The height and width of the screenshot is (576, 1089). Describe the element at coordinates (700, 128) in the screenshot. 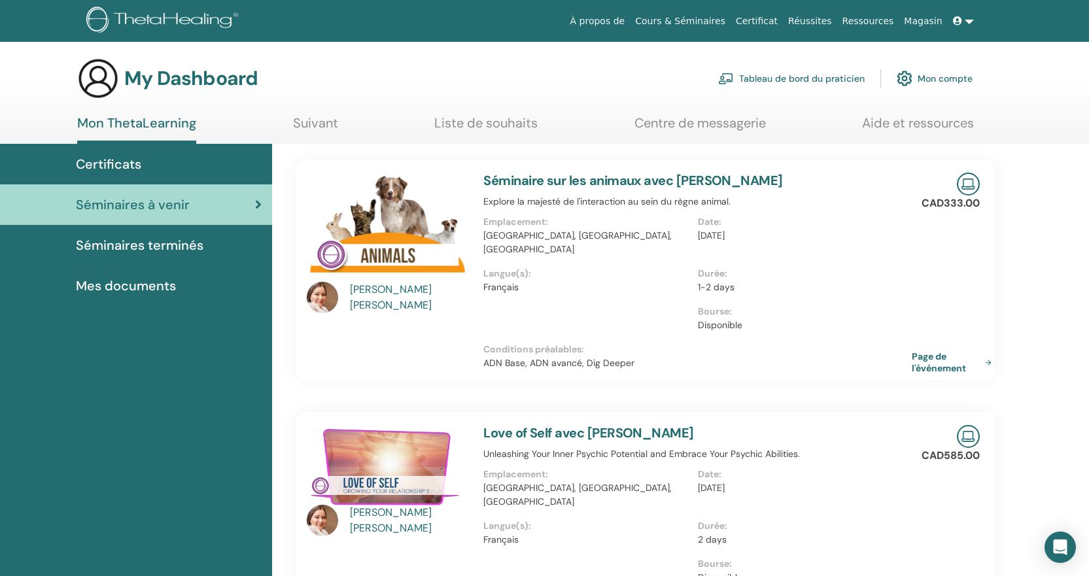

I see `a: Centre de messagerie` at that location.